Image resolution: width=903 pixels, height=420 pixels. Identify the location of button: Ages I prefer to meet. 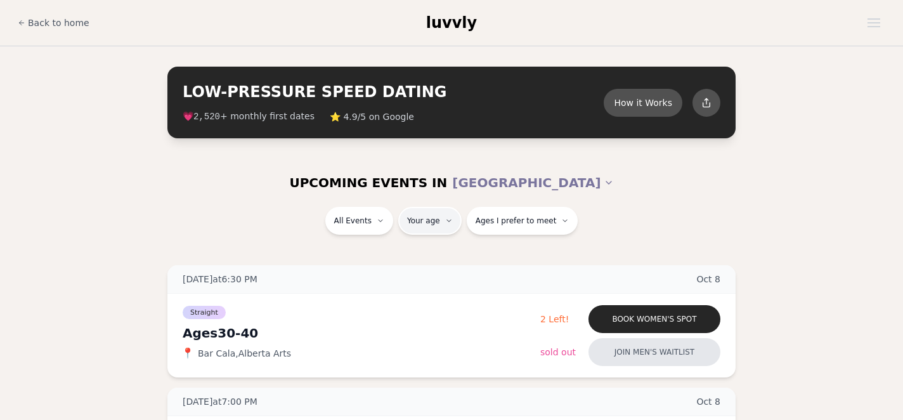
(523, 221).